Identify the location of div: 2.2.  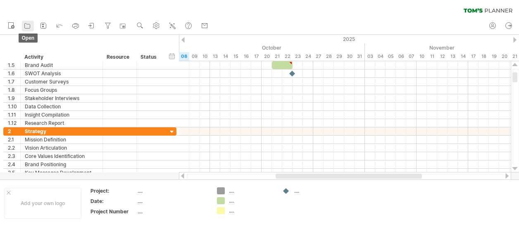
(14, 147).